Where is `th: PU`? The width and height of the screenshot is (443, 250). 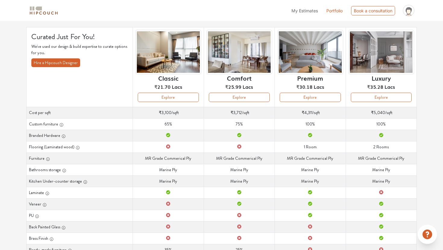
th: PU is located at coordinates (80, 216).